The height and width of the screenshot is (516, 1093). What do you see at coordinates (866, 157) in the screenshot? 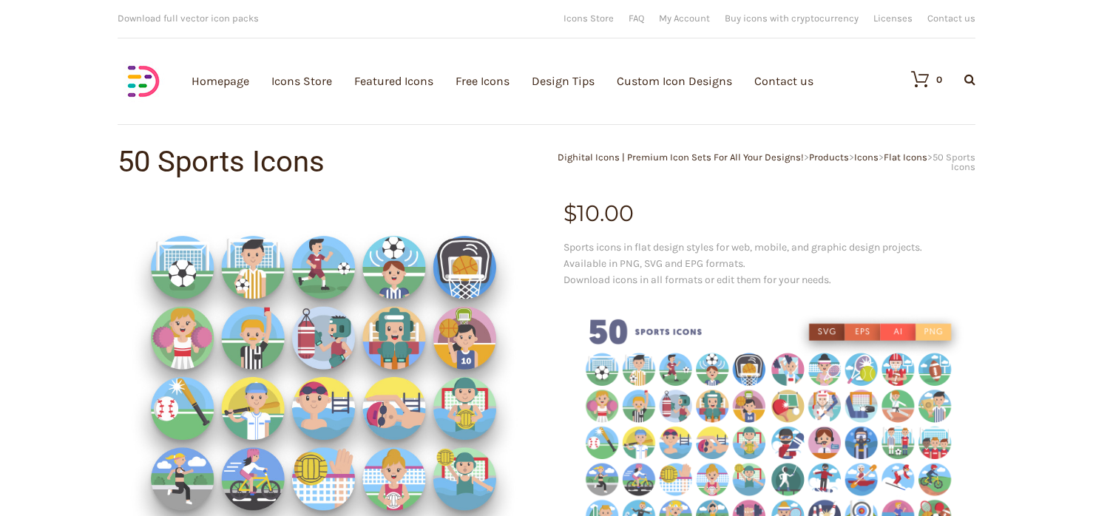
I see `span: Icons` at bounding box center [866, 157].